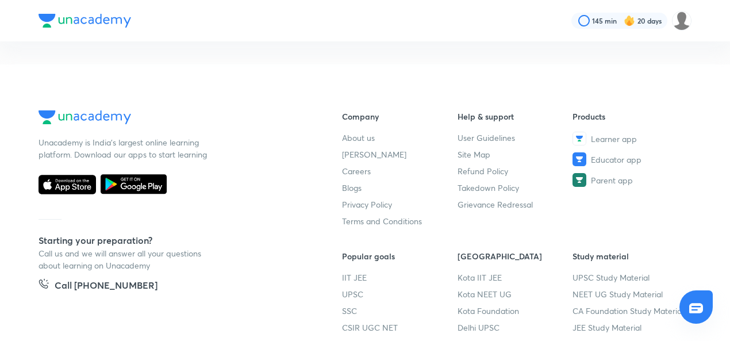 Image resolution: width=730 pixels, height=341 pixels. I want to click on a: CSIR UGC NET, so click(400, 327).